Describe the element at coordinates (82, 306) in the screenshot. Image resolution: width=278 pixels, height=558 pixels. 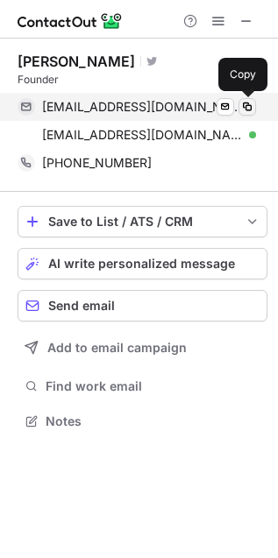
I see `span: Send email` at that location.